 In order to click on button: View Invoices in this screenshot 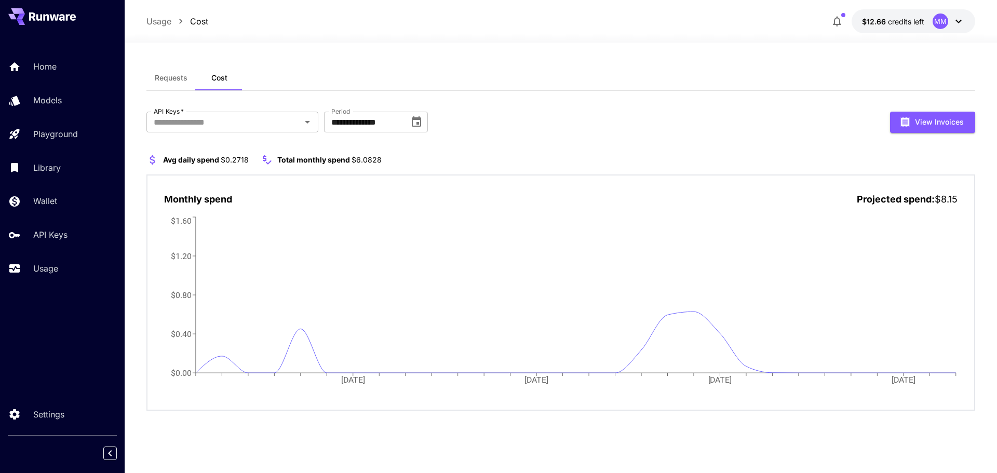, I will do `click(932, 122)`.